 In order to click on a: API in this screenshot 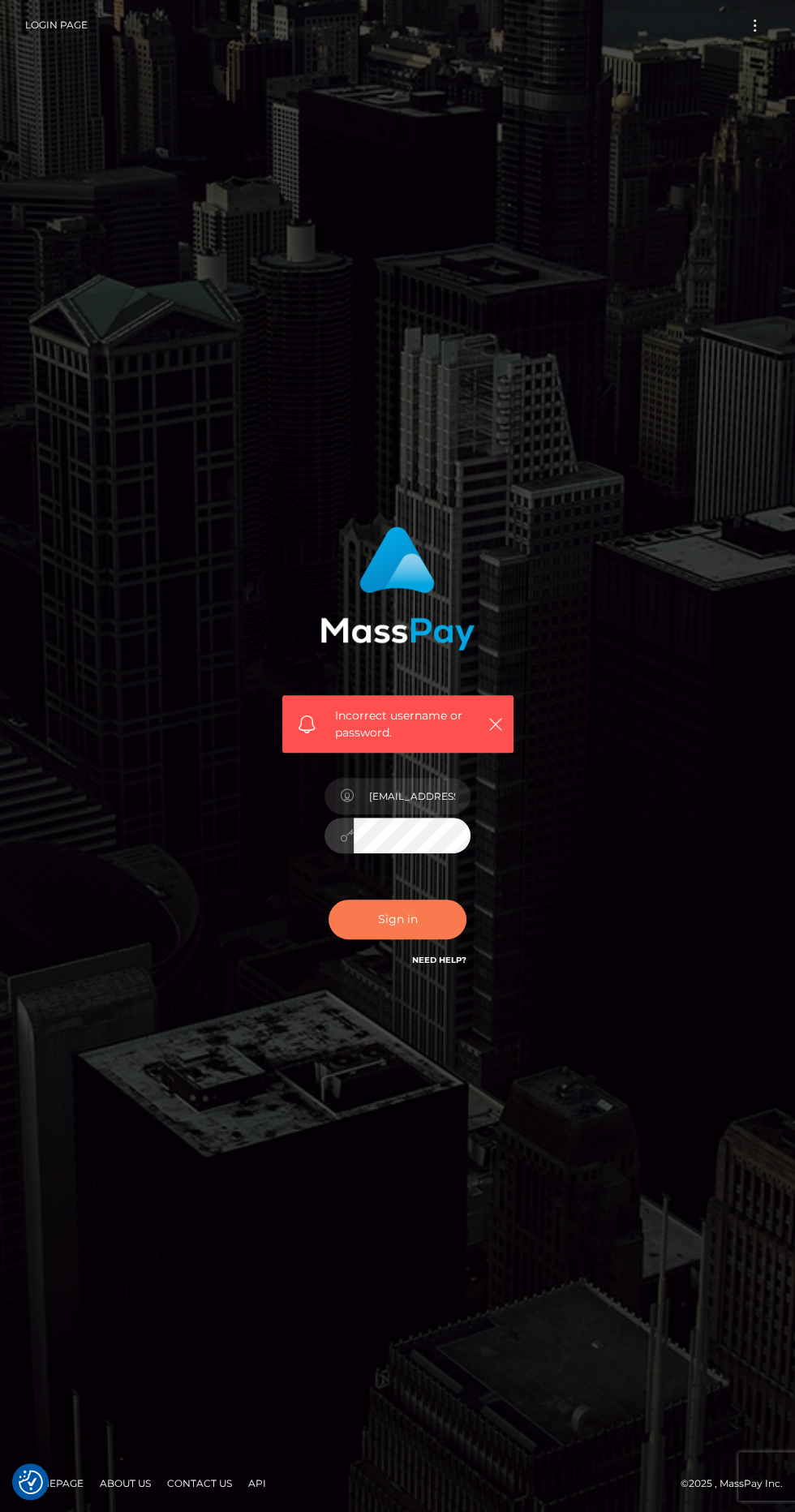, I will do `click(257, 1483)`.